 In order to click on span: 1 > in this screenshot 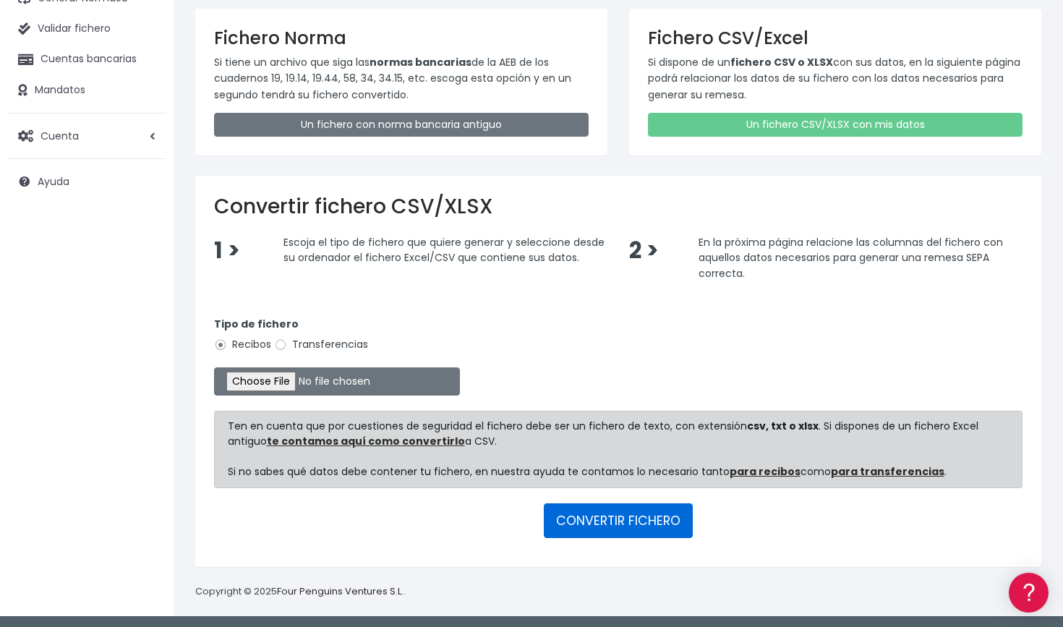, I will do `click(227, 250)`.